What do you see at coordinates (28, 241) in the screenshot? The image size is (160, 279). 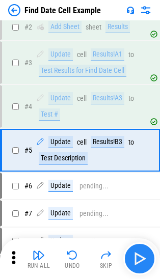 I see `span: # 8` at bounding box center [28, 241].